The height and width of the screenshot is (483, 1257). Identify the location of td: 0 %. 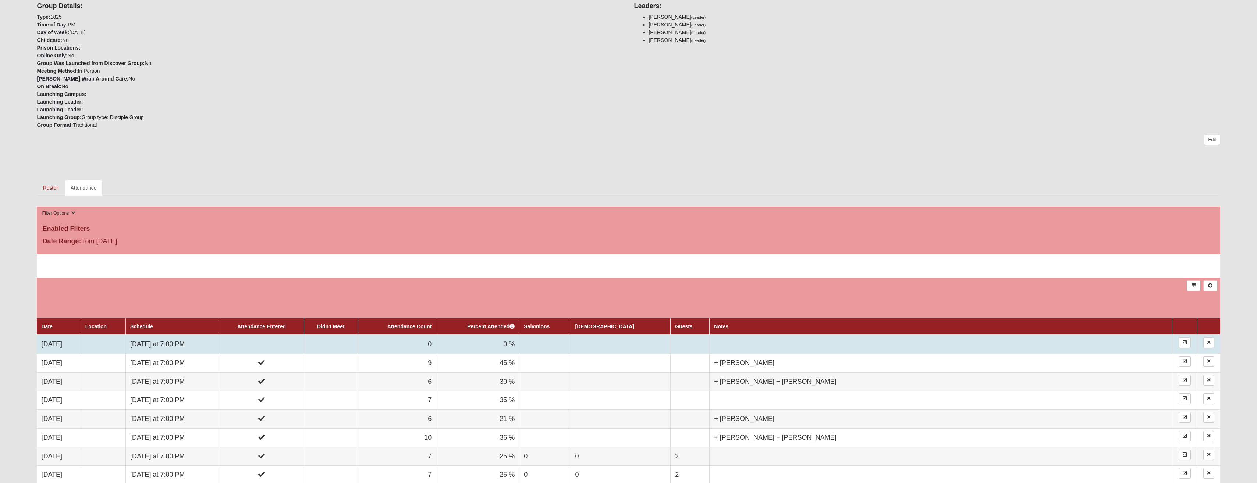
(478, 344).